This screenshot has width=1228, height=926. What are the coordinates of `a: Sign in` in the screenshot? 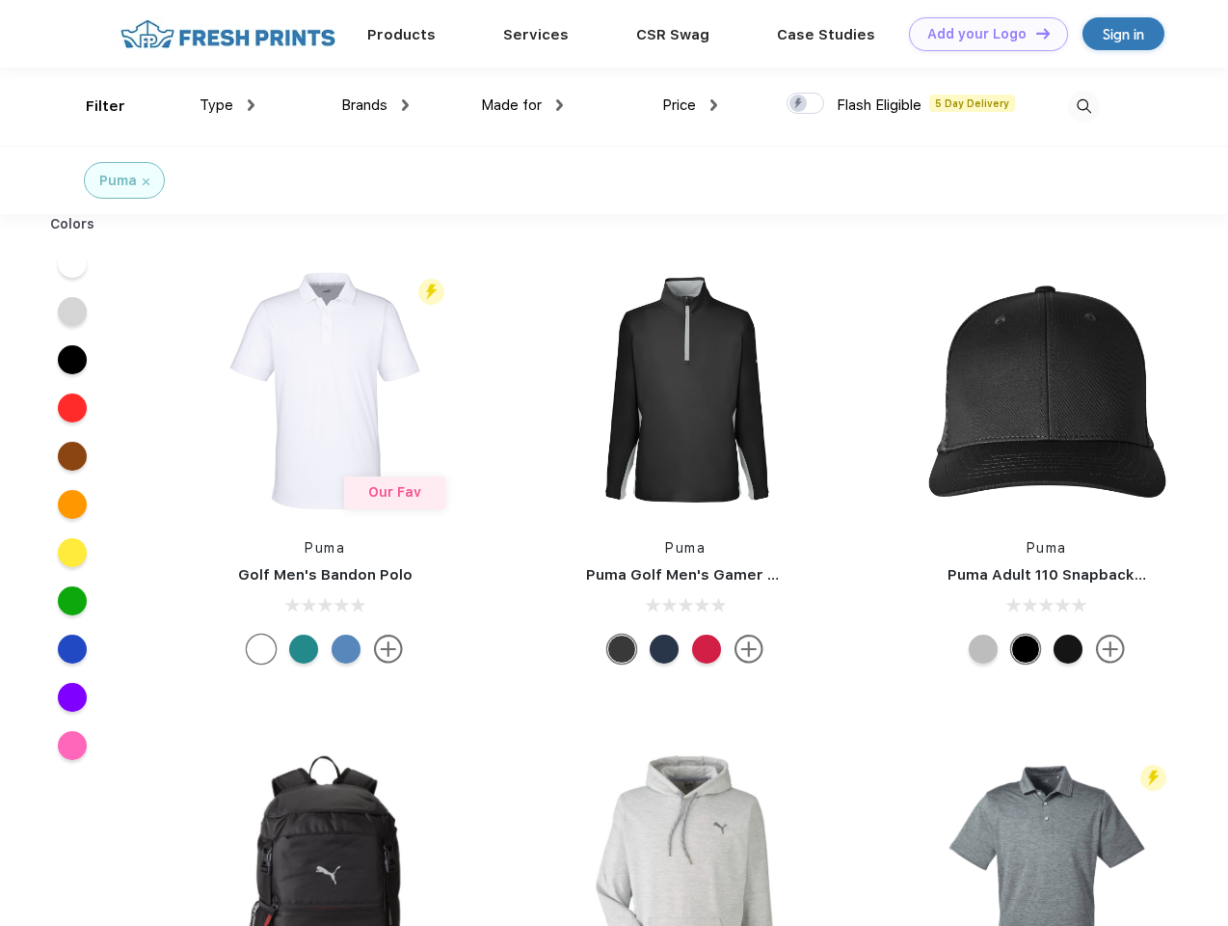 It's located at (1123, 34).